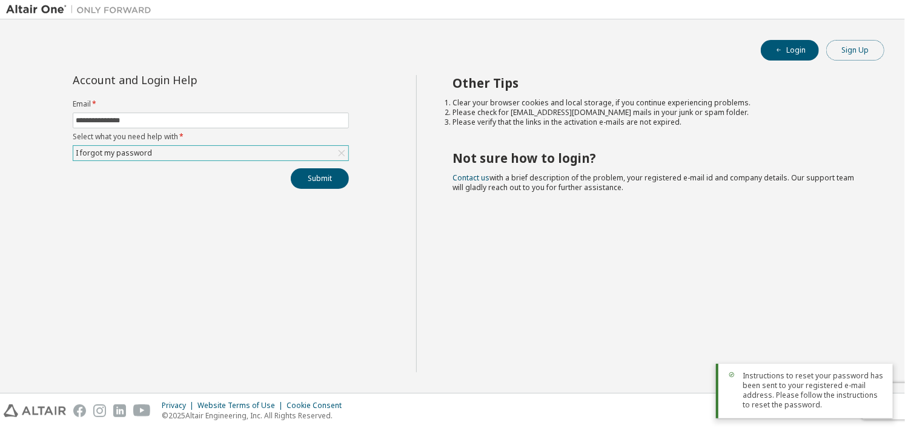 This screenshot has width=905, height=428. Describe the element at coordinates (242, 406) in the screenshot. I see `div: Website Terms of Use` at that location.